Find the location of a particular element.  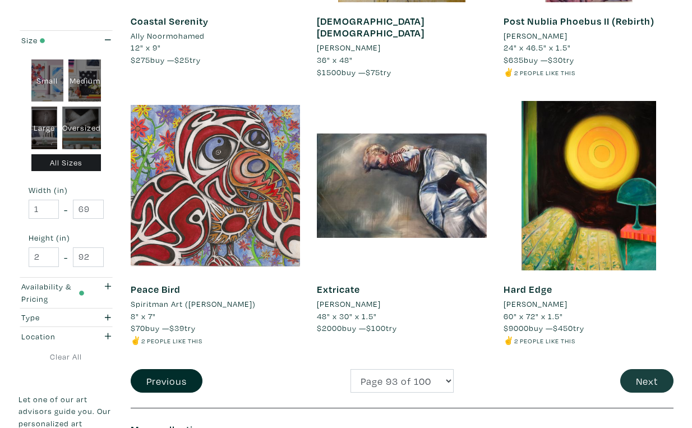

span: $9000 is located at coordinates (516, 327).